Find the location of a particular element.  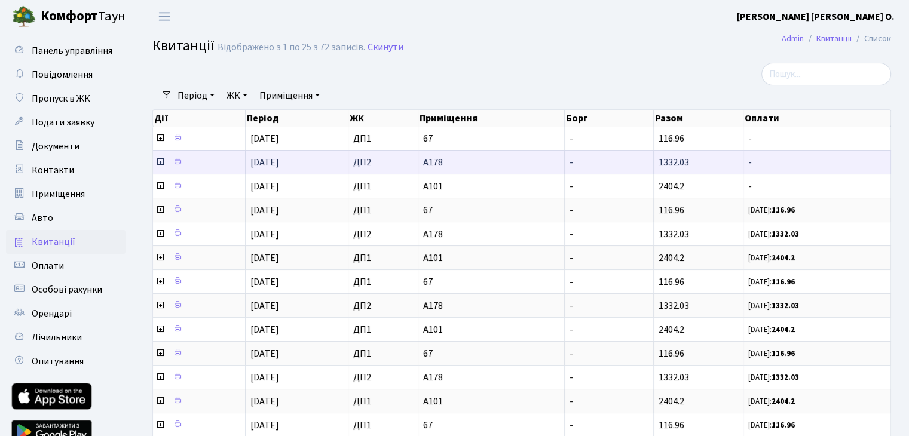

a: ЖК is located at coordinates (237, 96).